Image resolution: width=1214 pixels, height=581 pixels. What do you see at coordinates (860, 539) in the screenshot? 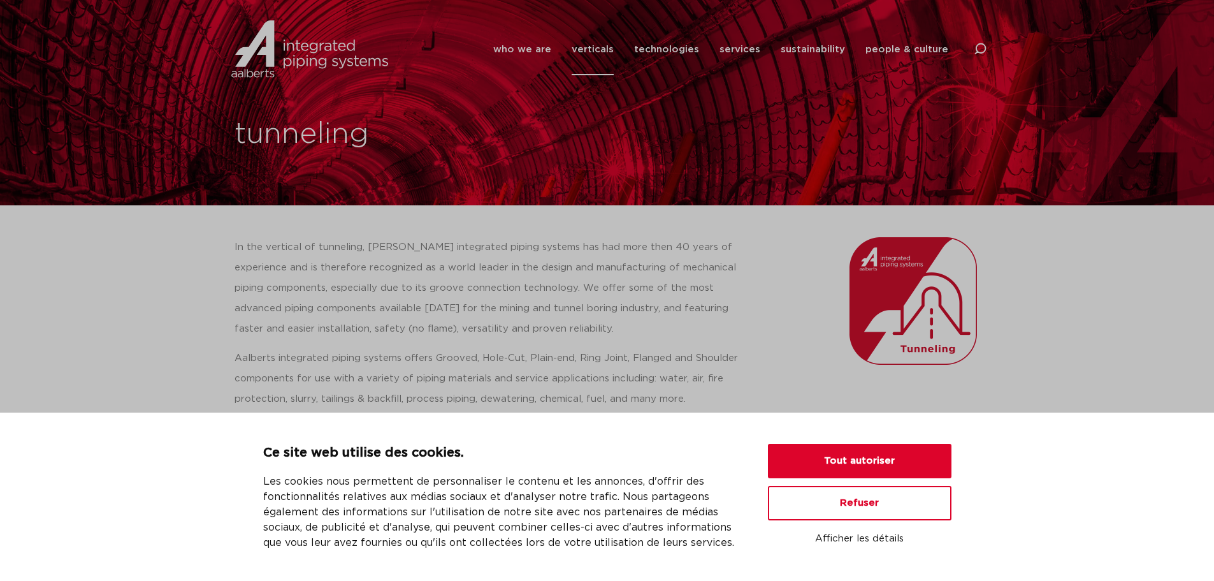
I see `button: Afficher les détails` at bounding box center [860, 539].